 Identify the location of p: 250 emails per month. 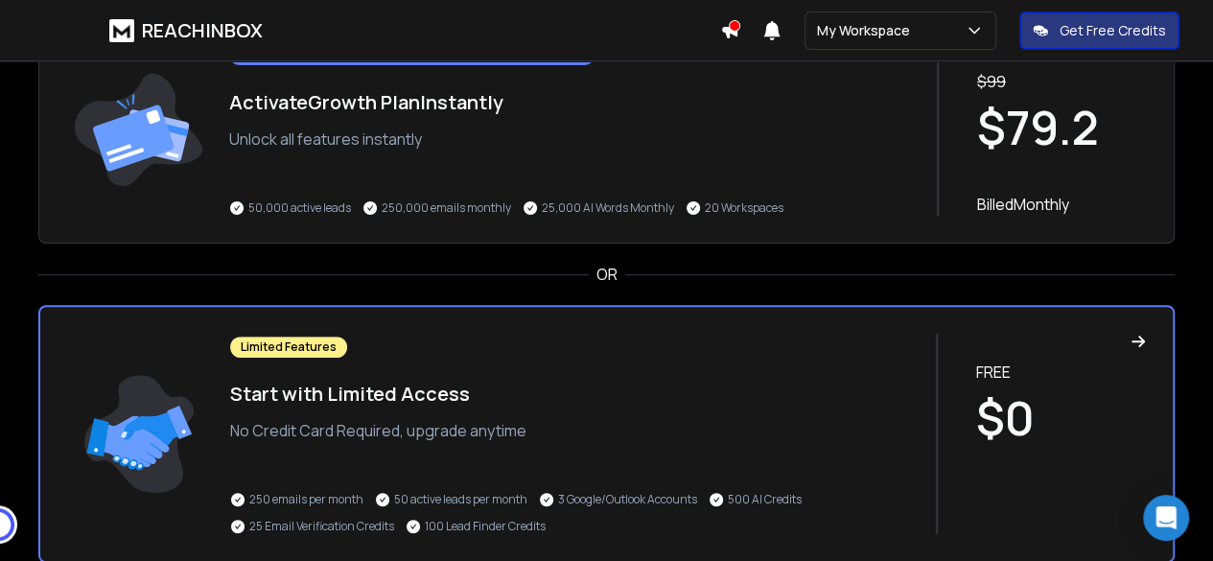
(306, 499).